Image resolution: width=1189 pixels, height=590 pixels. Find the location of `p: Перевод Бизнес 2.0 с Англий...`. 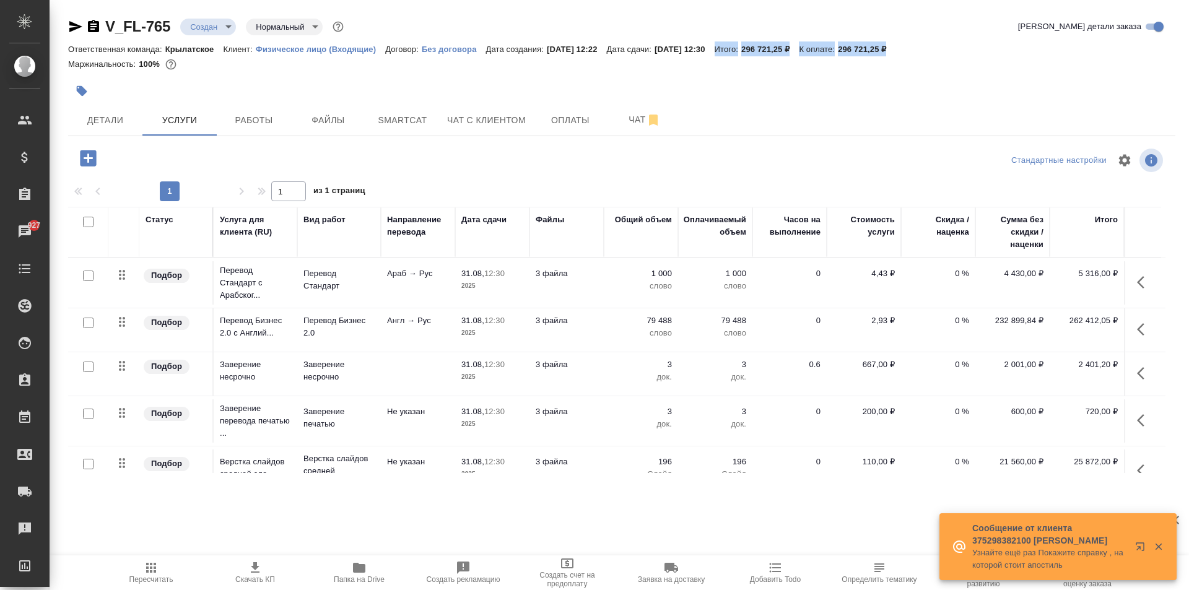

p: Перевод Бизнес 2.0 с Англий... is located at coordinates (255, 327).